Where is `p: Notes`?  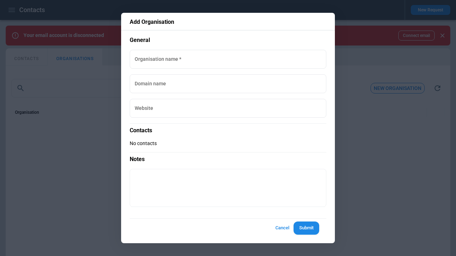 p: Notes is located at coordinates (228, 158).